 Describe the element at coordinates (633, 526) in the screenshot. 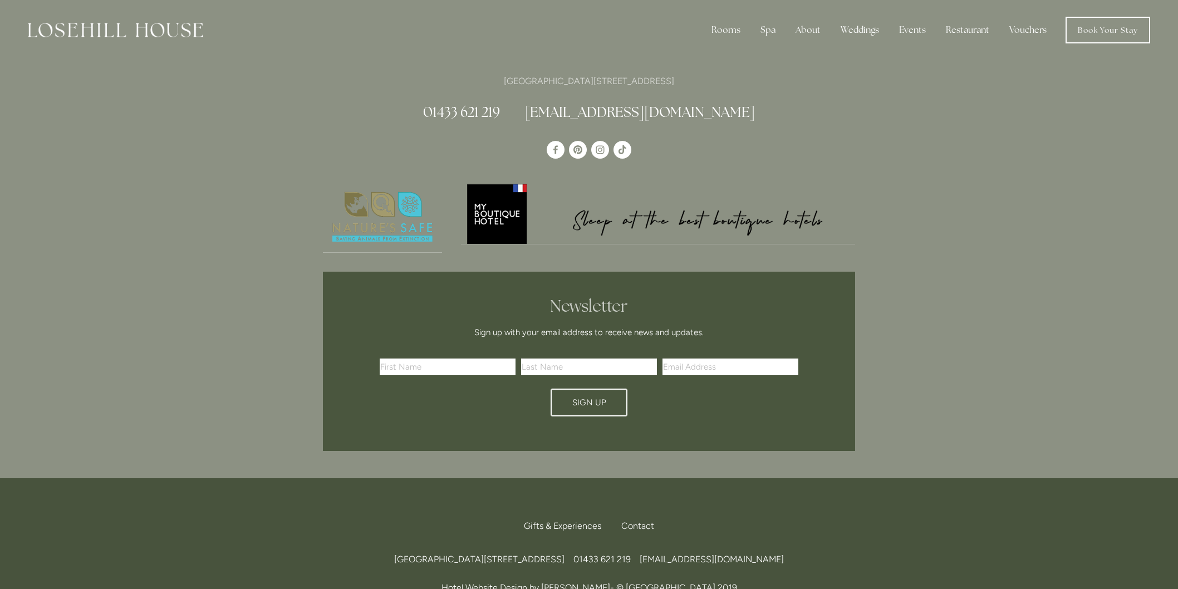

I see `div: Contact` at that location.